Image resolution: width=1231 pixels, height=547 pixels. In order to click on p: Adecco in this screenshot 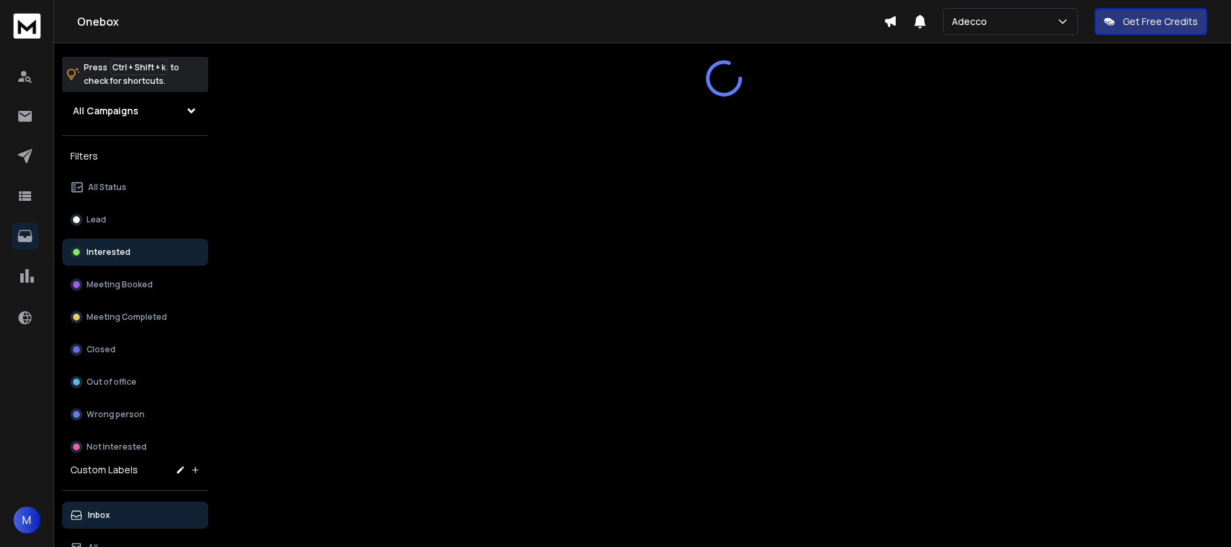, I will do `click(972, 22)`.